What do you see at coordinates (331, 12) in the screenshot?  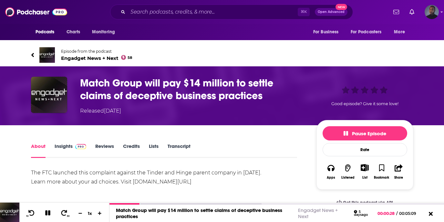 I see `span: Open Advanced` at bounding box center [331, 12].